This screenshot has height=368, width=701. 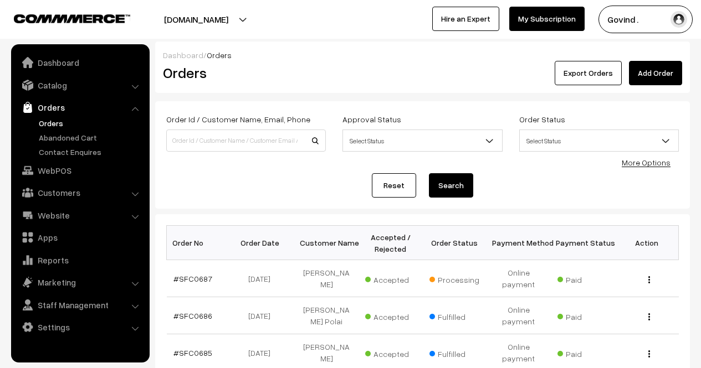 I want to click on a: Catalog, so click(x=80, y=85).